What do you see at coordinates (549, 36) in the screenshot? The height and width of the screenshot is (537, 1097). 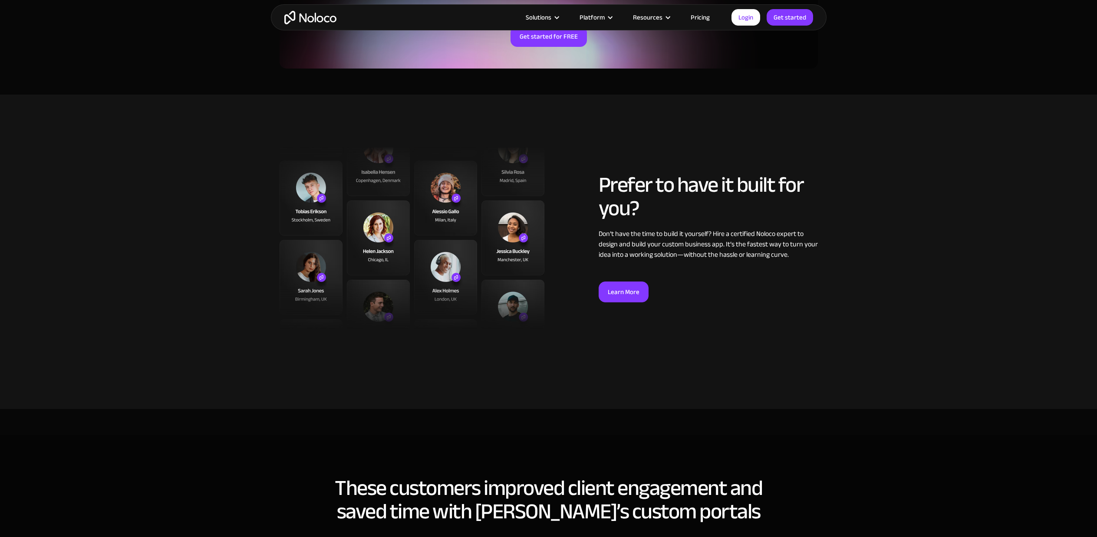 I see `a: Get started for FREE` at bounding box center [549, 36].